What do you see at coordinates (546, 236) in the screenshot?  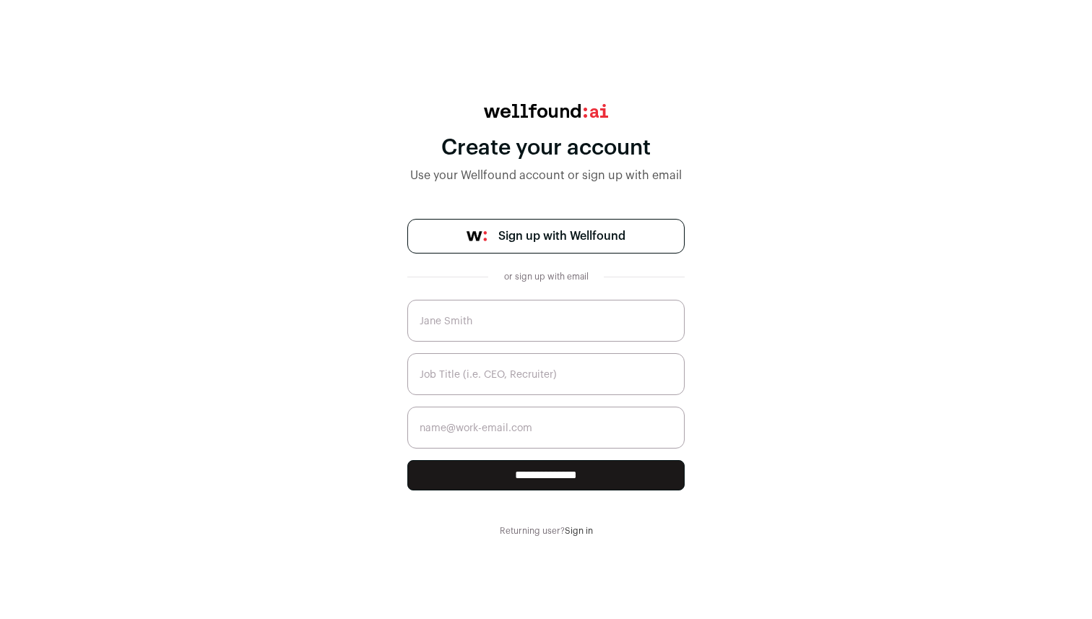 I see `a: Sign up with Wellfound` at bounding box center [546, 236].